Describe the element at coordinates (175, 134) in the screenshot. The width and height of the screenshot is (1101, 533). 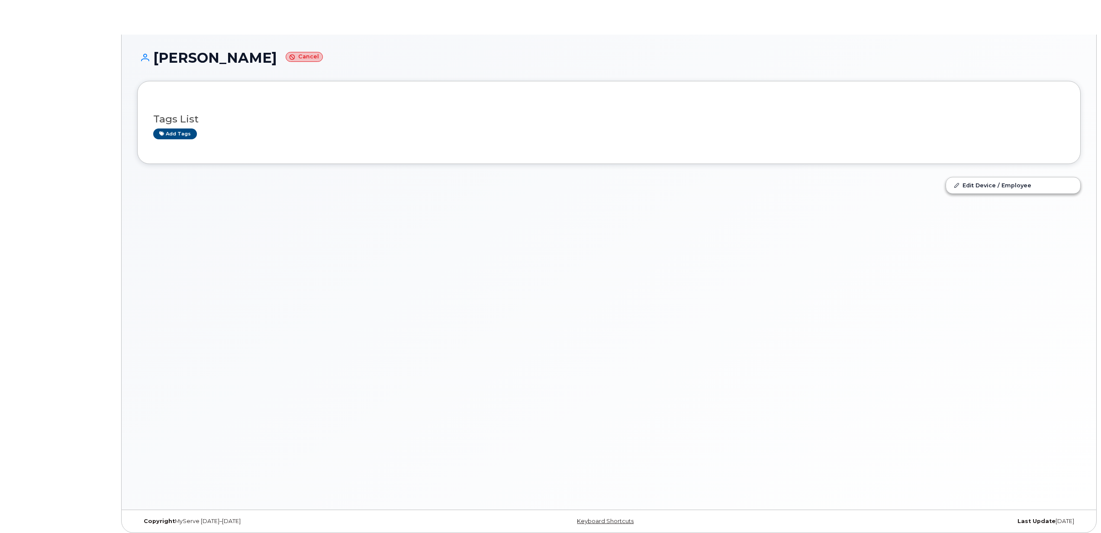
I see `a: Add tags` at that location.